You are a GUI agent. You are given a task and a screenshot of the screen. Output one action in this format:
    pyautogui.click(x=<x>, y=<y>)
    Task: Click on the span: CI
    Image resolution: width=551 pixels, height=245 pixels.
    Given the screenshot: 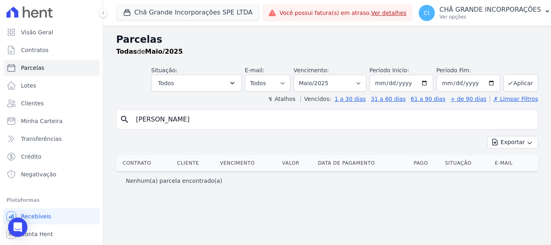 What is the action you would take?
    pyautogui.click(x=427, y=13)
    